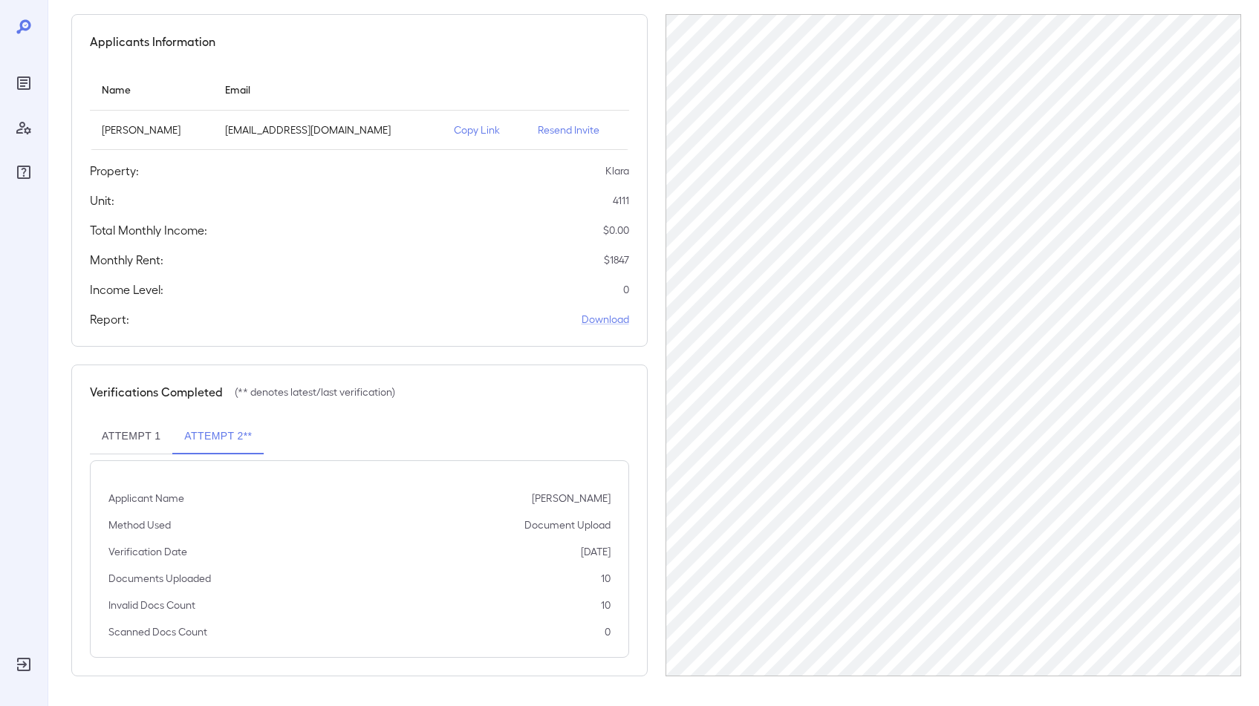  I want to click on p: (** denotes latest/last verification), so click(315, 392).